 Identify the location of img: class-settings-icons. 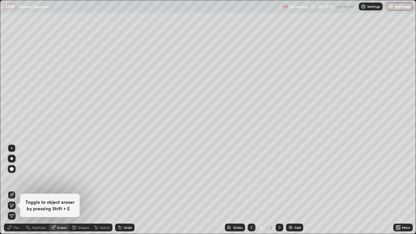
(363, 7).